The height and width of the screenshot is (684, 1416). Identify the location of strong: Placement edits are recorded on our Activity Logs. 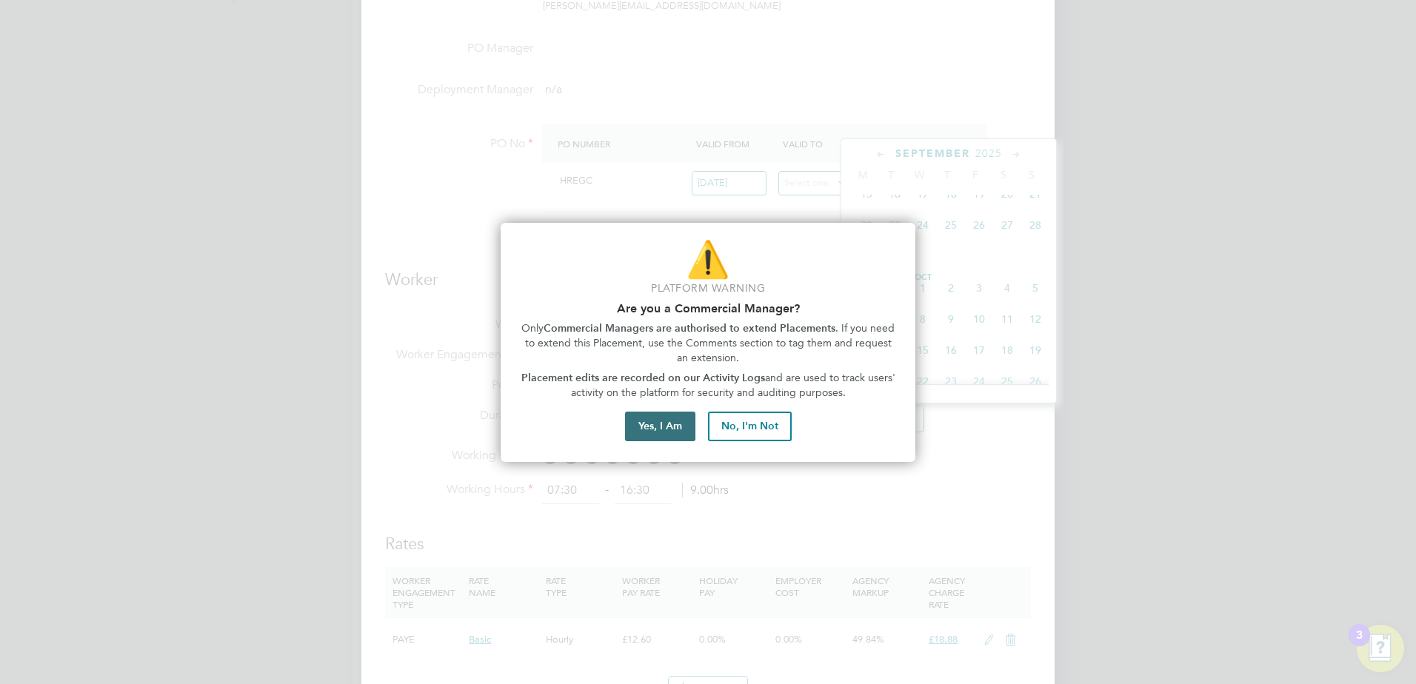
(643, 378).